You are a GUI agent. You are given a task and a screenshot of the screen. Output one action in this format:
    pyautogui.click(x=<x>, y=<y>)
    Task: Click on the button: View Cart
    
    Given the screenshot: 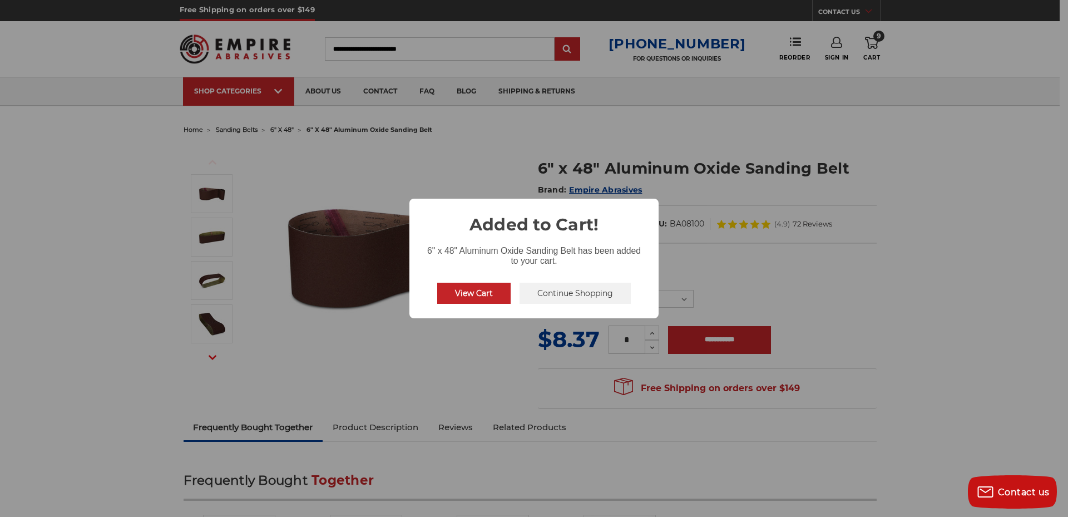 What is the action you would take?
    pyautogui.click(x=474, y=293)
    